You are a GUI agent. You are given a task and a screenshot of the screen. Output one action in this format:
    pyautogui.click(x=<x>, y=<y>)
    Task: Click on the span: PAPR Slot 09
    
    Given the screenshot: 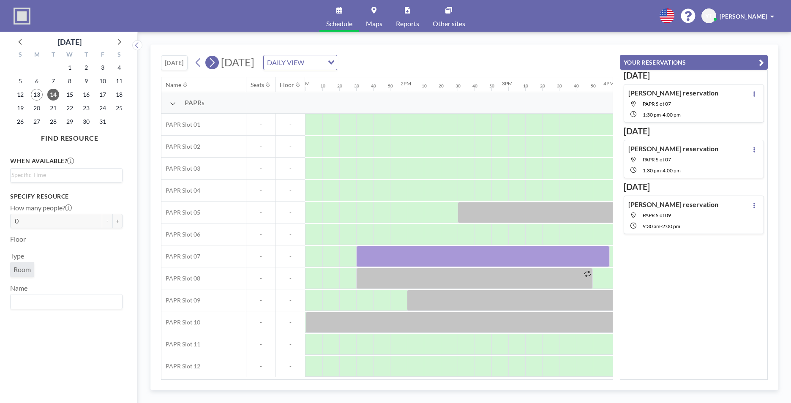 What is the action you would take?
    pyautogui.click(x=181, y=301)
    